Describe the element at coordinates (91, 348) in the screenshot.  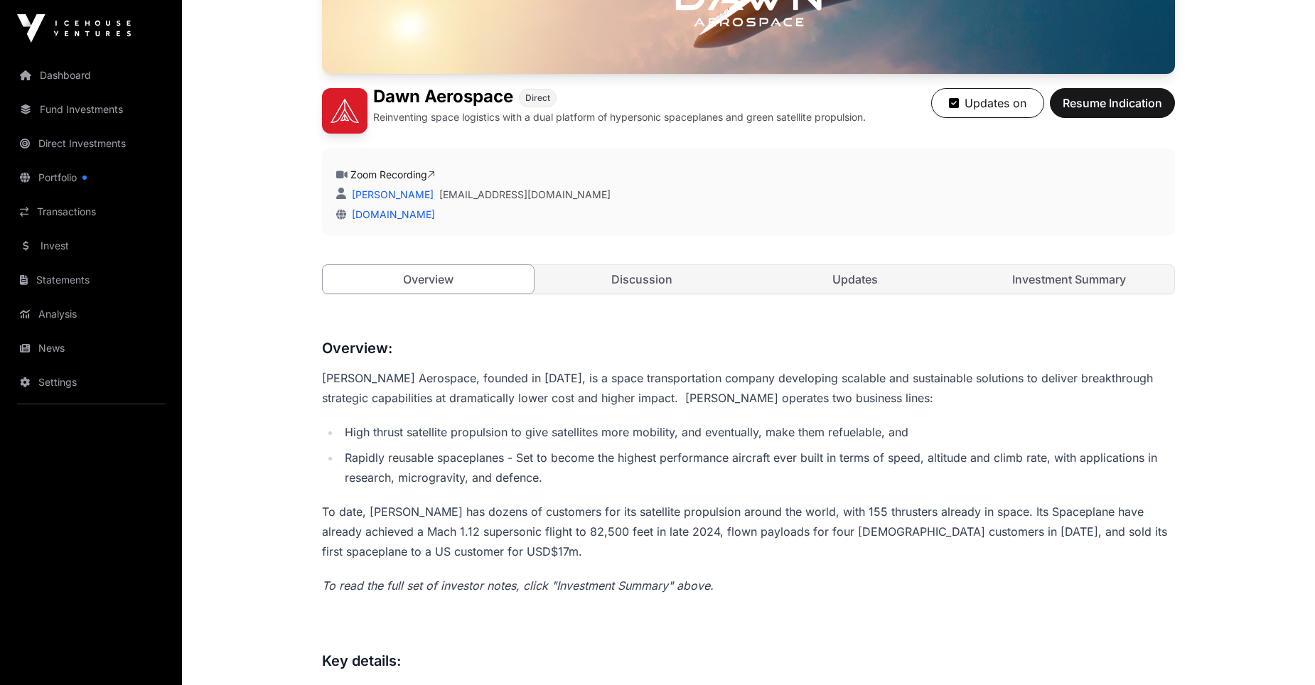
I see `a: News` at that location.